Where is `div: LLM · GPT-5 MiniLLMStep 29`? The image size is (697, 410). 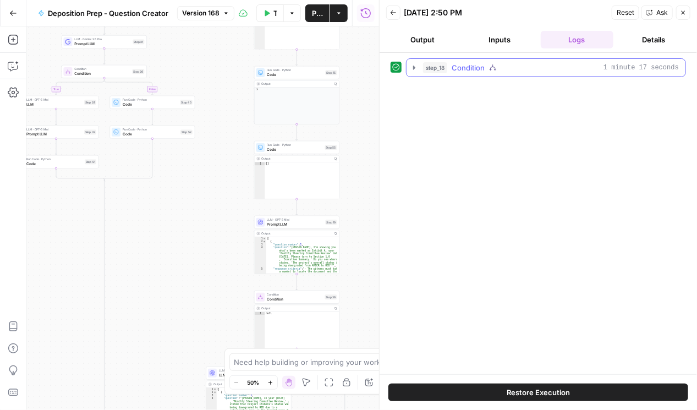
div: LLM · GPT-5 MiniLLMStep 29 is located at coordinates (56, 102).